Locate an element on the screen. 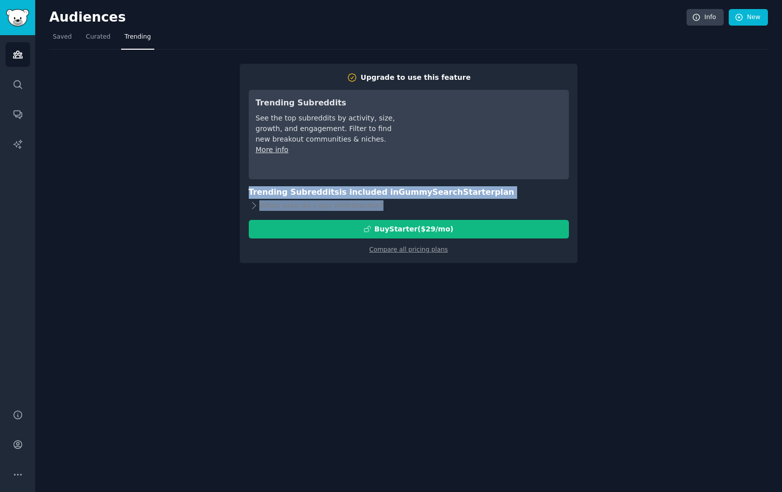 This screenshot has width=782, height=492. span: Curated is located at coordinates (98, 37).